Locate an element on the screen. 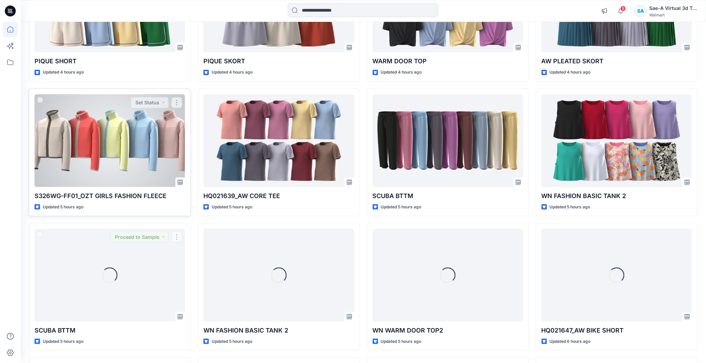  p: HQ021647_AW BIKE SHORT is located at coordinates (617, 330).